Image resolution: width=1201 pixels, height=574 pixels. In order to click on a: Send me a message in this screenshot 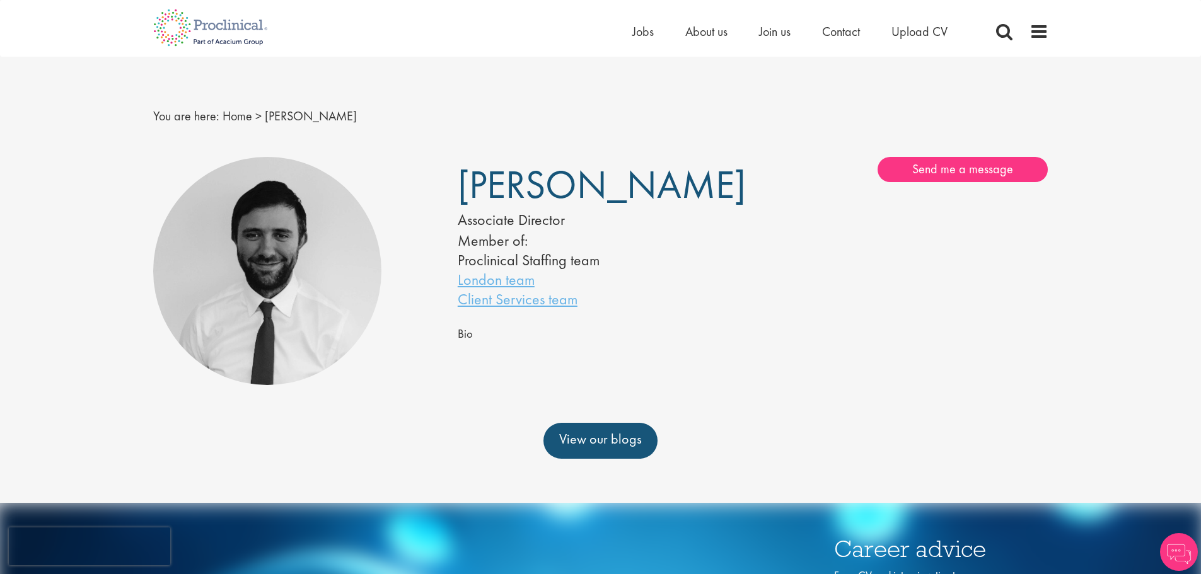, I will do `click(963, 170)`.